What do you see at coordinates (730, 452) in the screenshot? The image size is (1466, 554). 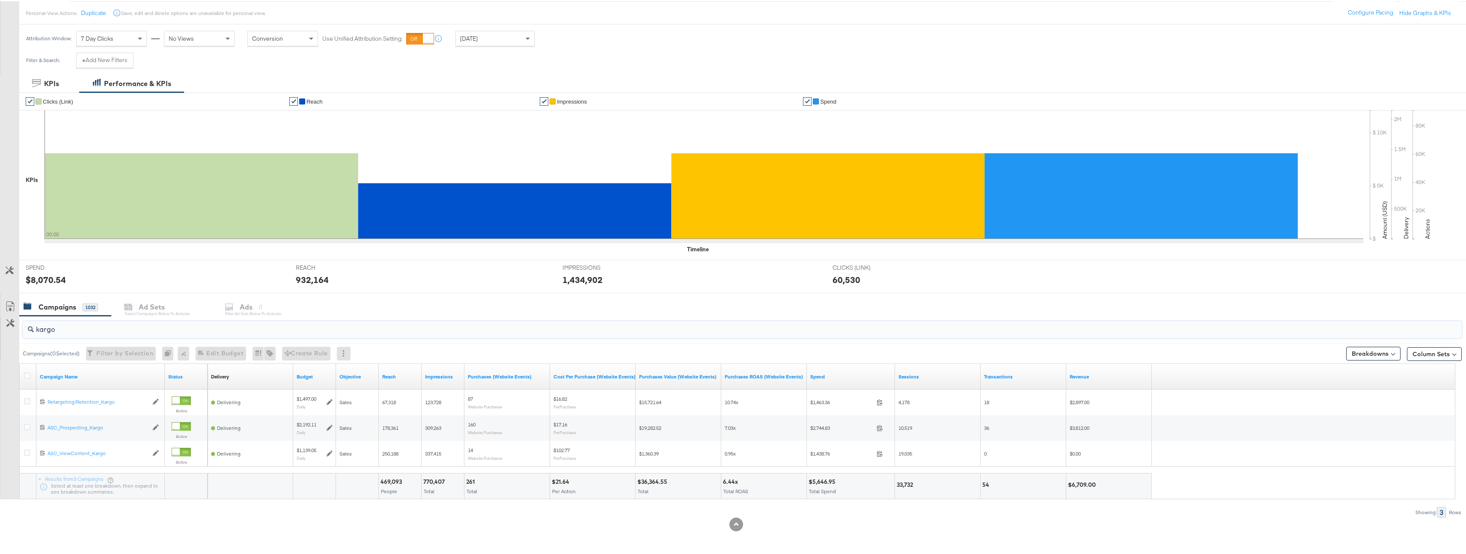 I see `span: 0.95x` at bounding box center [730, 452].